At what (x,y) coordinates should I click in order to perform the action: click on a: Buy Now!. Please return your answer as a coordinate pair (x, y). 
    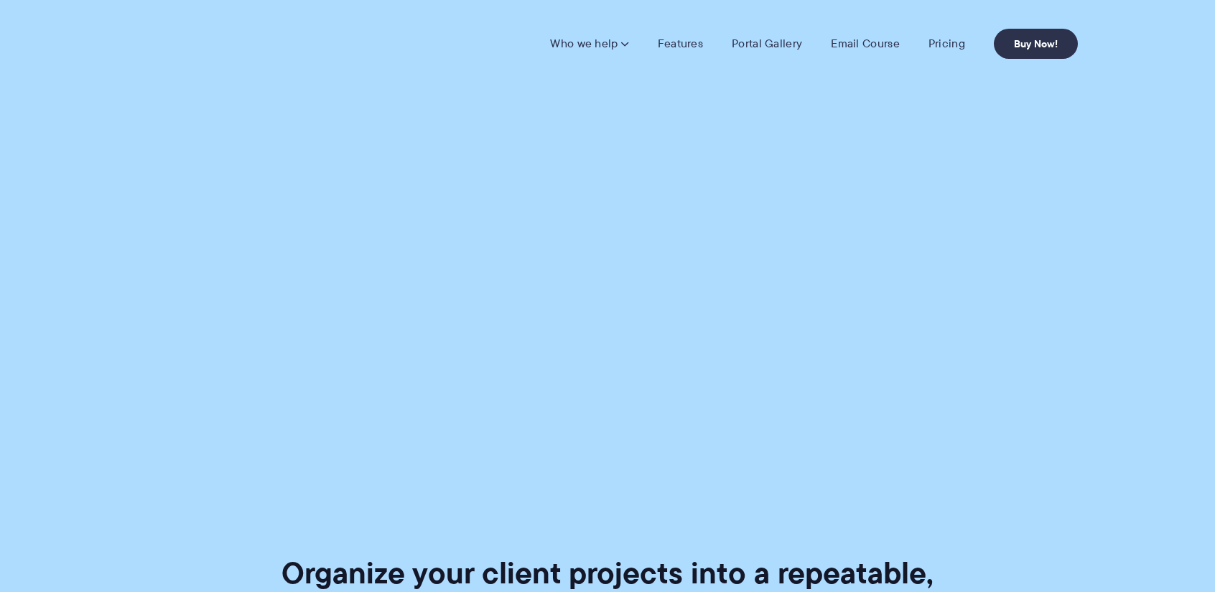
    Looking at the image, I should click on (1035, 44).